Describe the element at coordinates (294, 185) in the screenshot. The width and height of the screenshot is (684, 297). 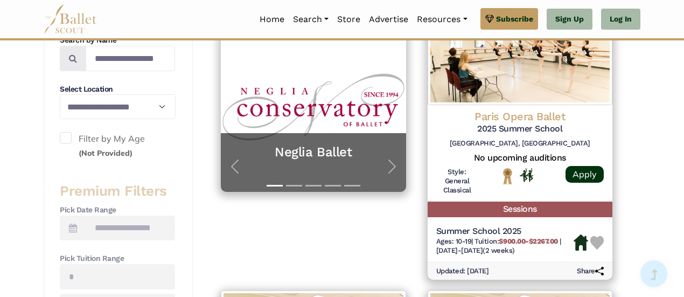
I see `button: Slide 2` at that location.